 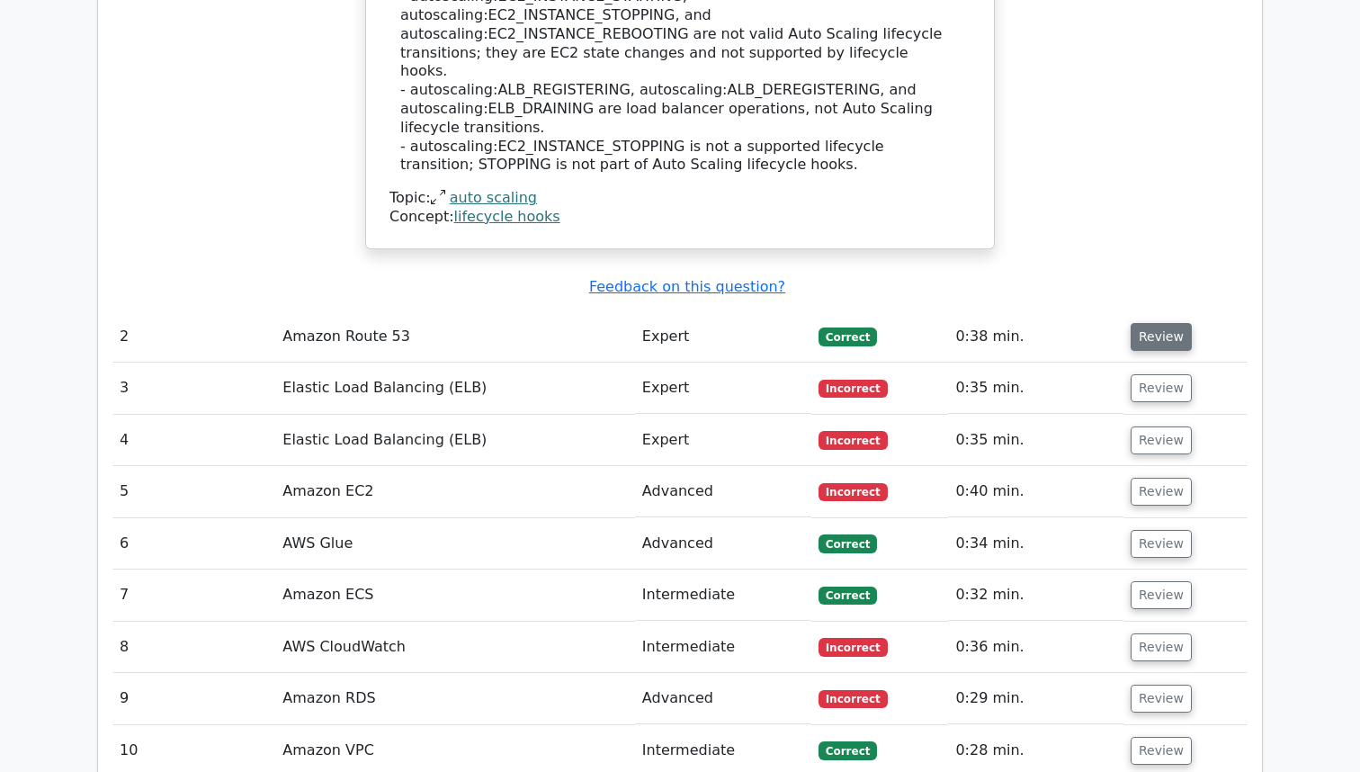 What do you see at coordinates (1035, 543) in the screenshot?
I see `td: 0:34 min.` at bounding box center [1035, 543].